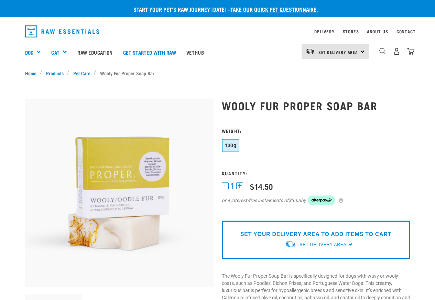  What do you see at coordinates (410, 51) in the screenshot?
I see `img: home-icon@2x.png` at bounding box center [410, 51].